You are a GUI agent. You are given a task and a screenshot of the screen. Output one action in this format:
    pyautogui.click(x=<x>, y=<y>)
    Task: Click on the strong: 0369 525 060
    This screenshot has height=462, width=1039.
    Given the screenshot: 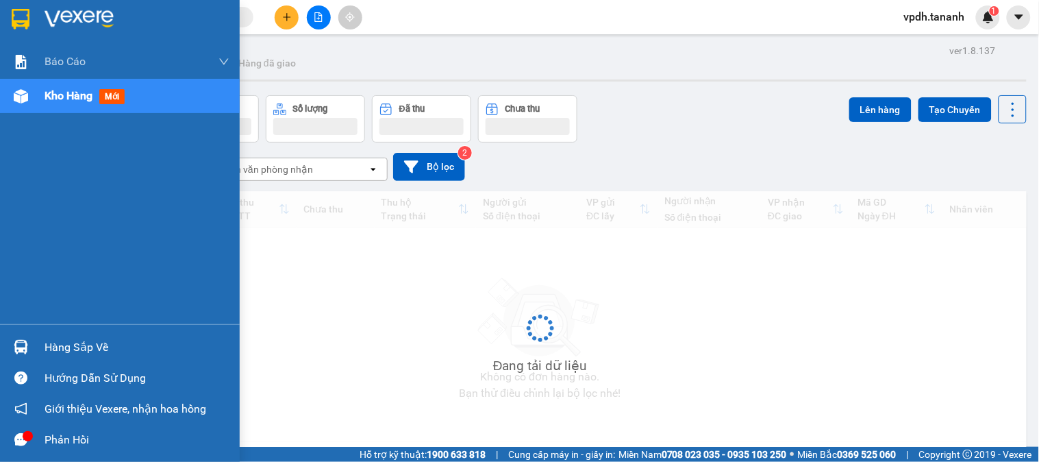 What is the action you would take?
    pyautogui.click(x=867, y=454)
    